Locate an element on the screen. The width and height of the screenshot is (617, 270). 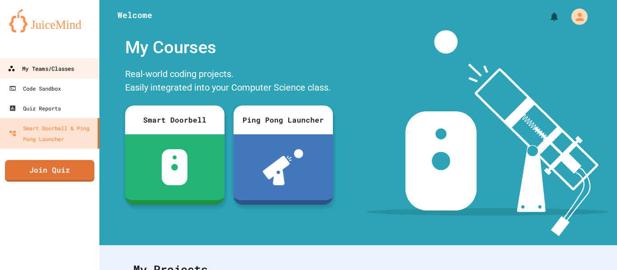
div: Smart Doorbell & Ping Pong Launcher is located at coordinates (51, 134).